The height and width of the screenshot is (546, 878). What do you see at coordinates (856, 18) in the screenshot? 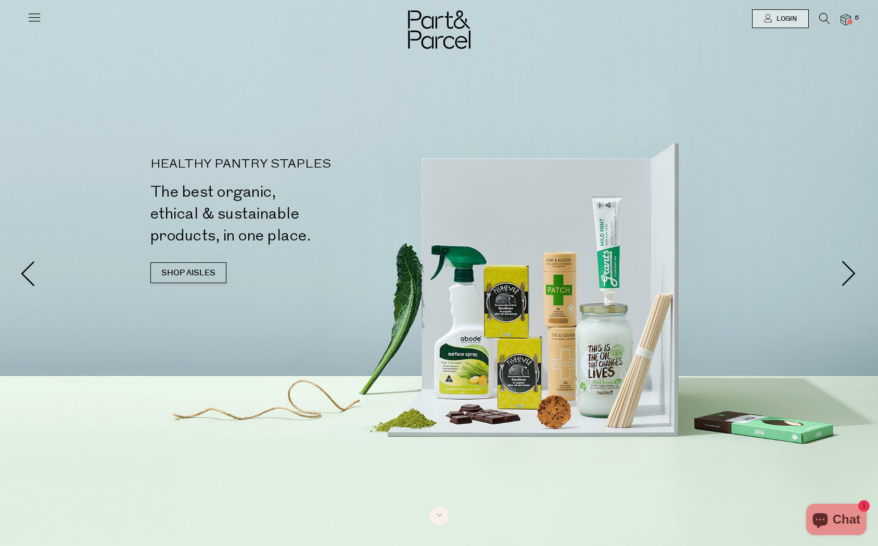
I see `span: 5` at bounding box center [856, 18].